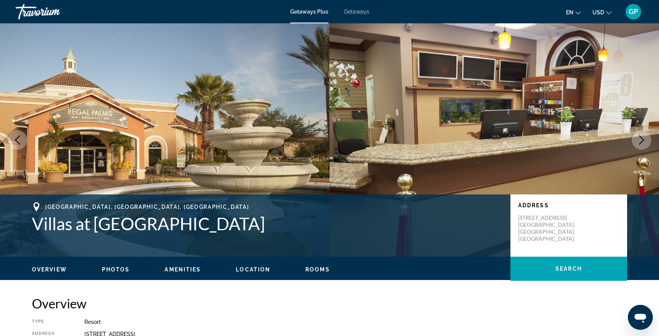 This screenshot has width=659, height=336. Describe the element at coordinates (356, 322) in the screenshot. I see `div: Resort` at that location.